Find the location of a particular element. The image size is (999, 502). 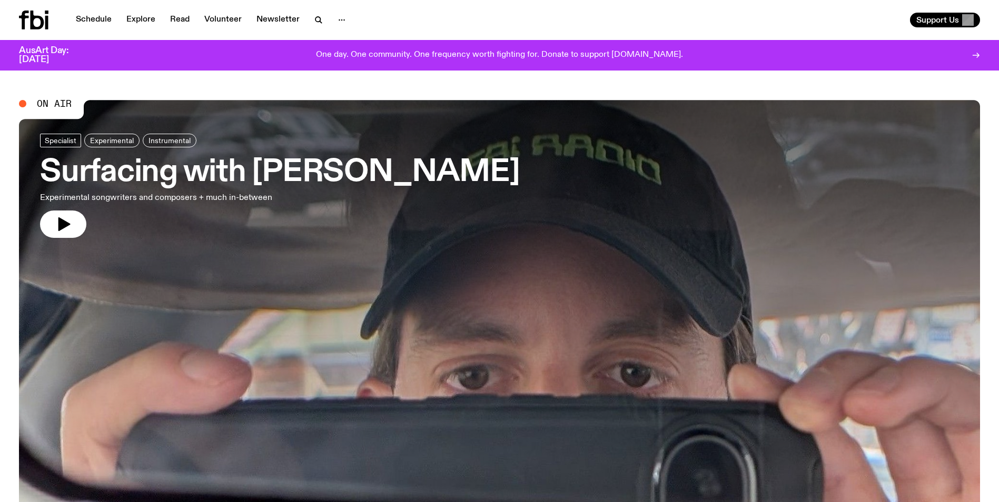

a: Experimental is located at coordinates (112, 141).